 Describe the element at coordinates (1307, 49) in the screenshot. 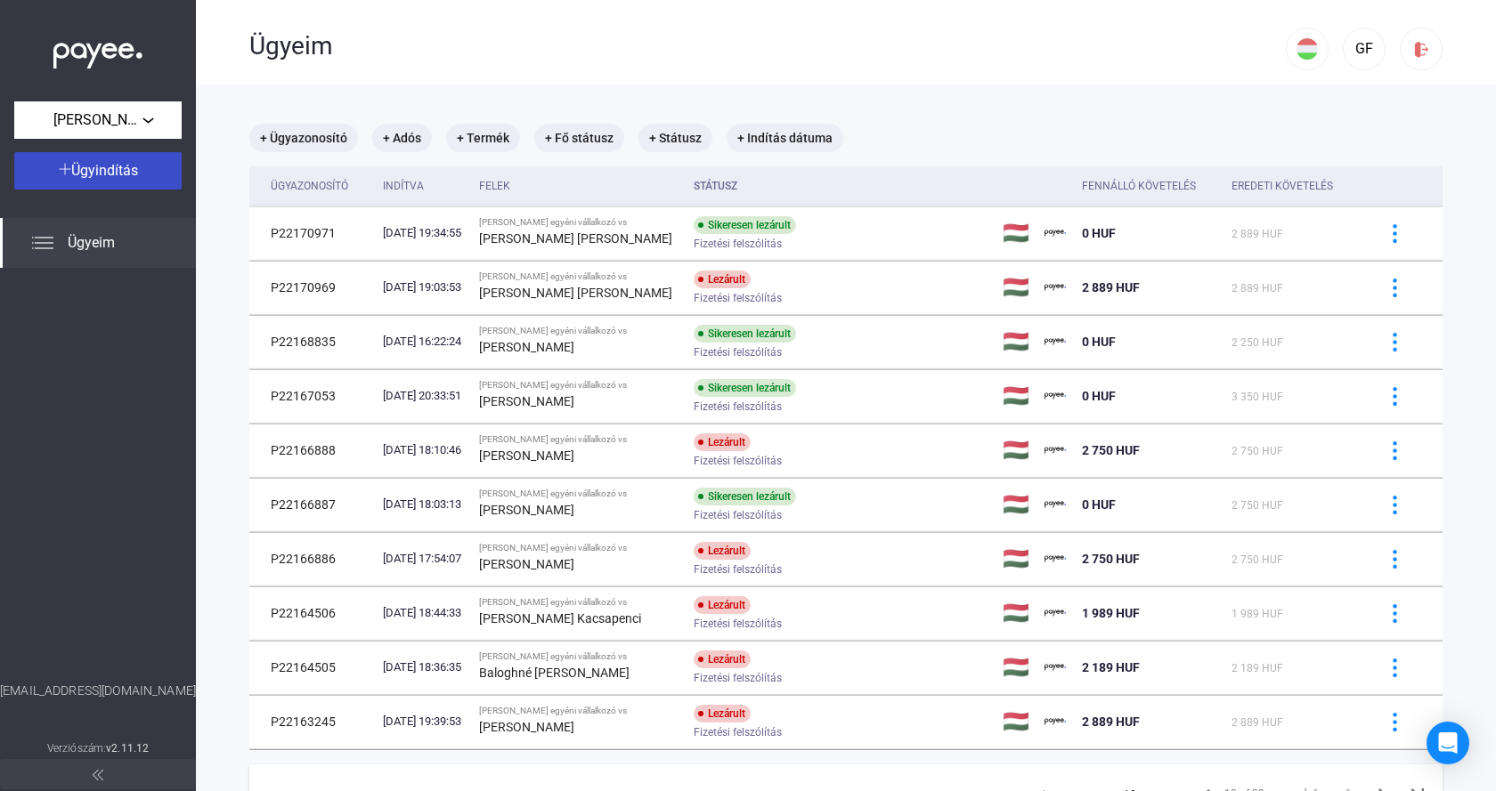

I see `img: HU` at that location.